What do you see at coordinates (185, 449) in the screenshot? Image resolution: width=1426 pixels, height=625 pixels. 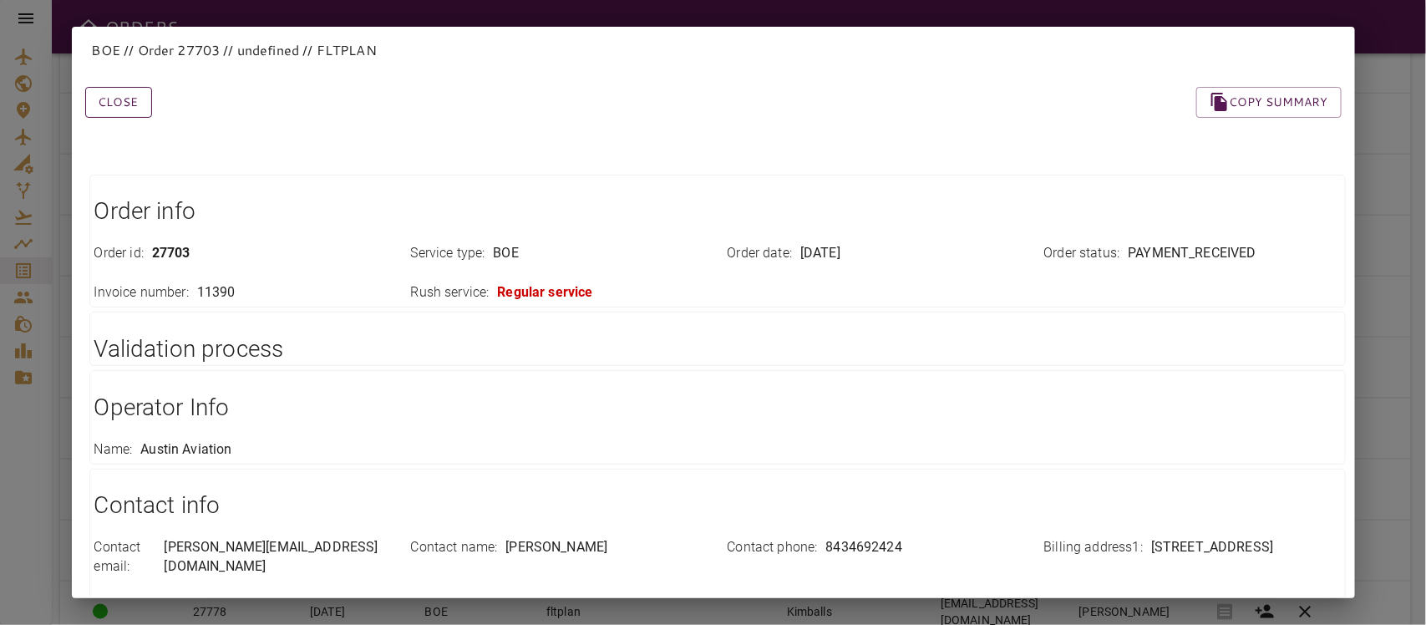 I see `p: Austin Aviation` at bounding box center [185, 449].